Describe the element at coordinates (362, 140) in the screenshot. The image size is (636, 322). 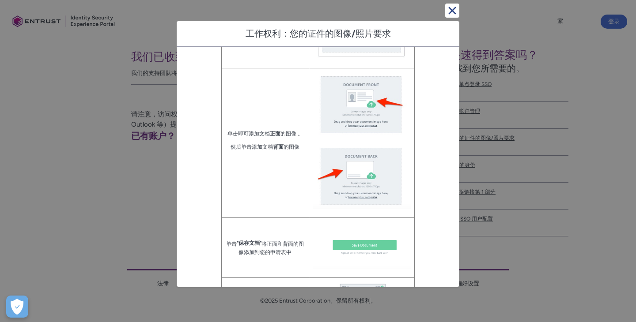
I see `img: 单击添加文档正面的图像.jpeg` at that location.